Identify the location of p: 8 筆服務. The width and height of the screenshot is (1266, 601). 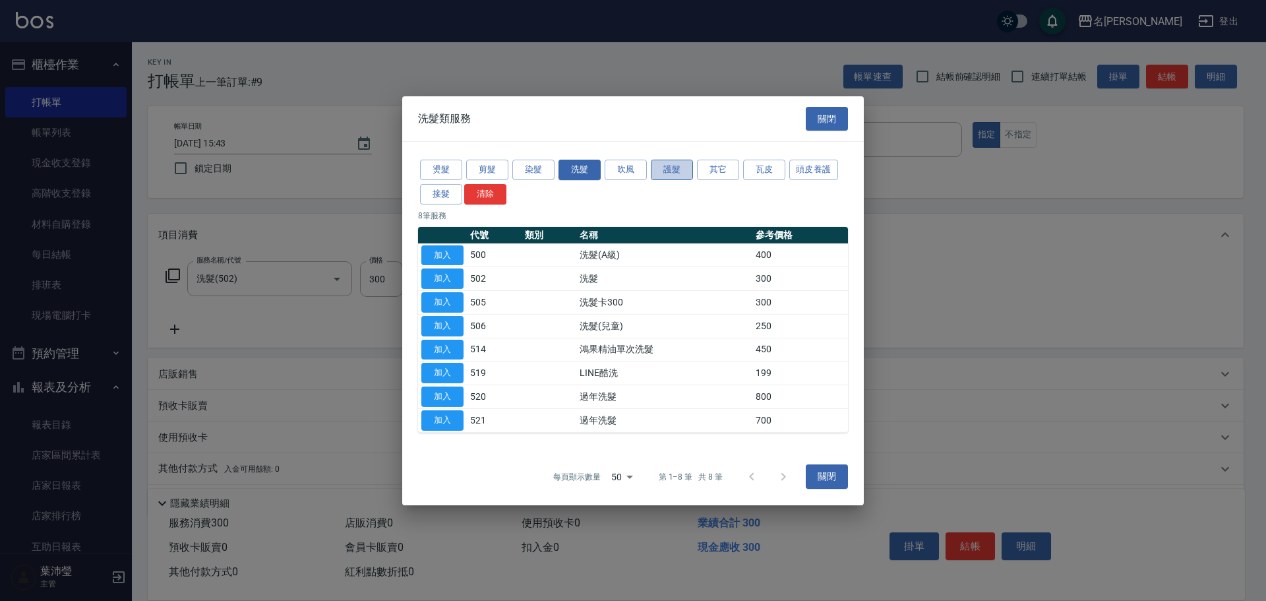
(633, 215).